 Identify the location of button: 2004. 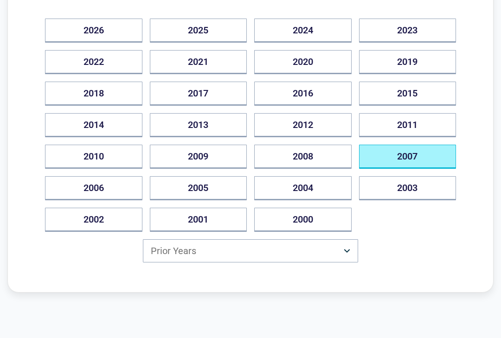
(303, 189).